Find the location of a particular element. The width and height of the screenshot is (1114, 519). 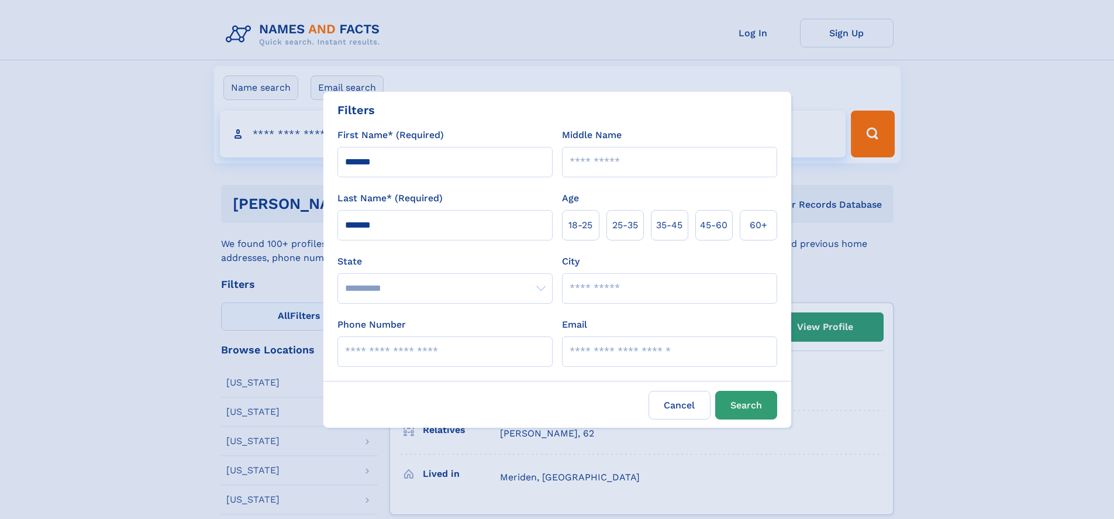

label: Middle Name is located at coordinates (592, 135).